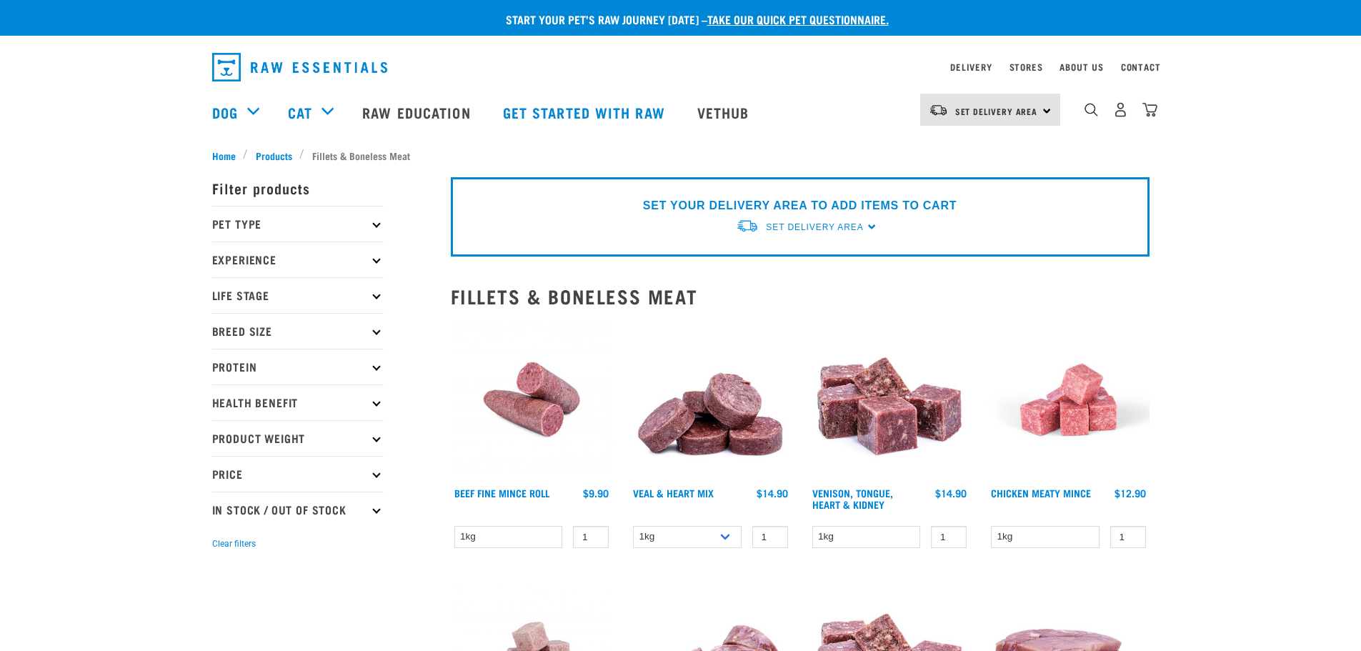 Image resolution: width=1361 pixels, height=651 pixels. What do you see at coordinates (300, 112) in the screenshot?
I see `a: Cat` at bounding box center [300, 112].